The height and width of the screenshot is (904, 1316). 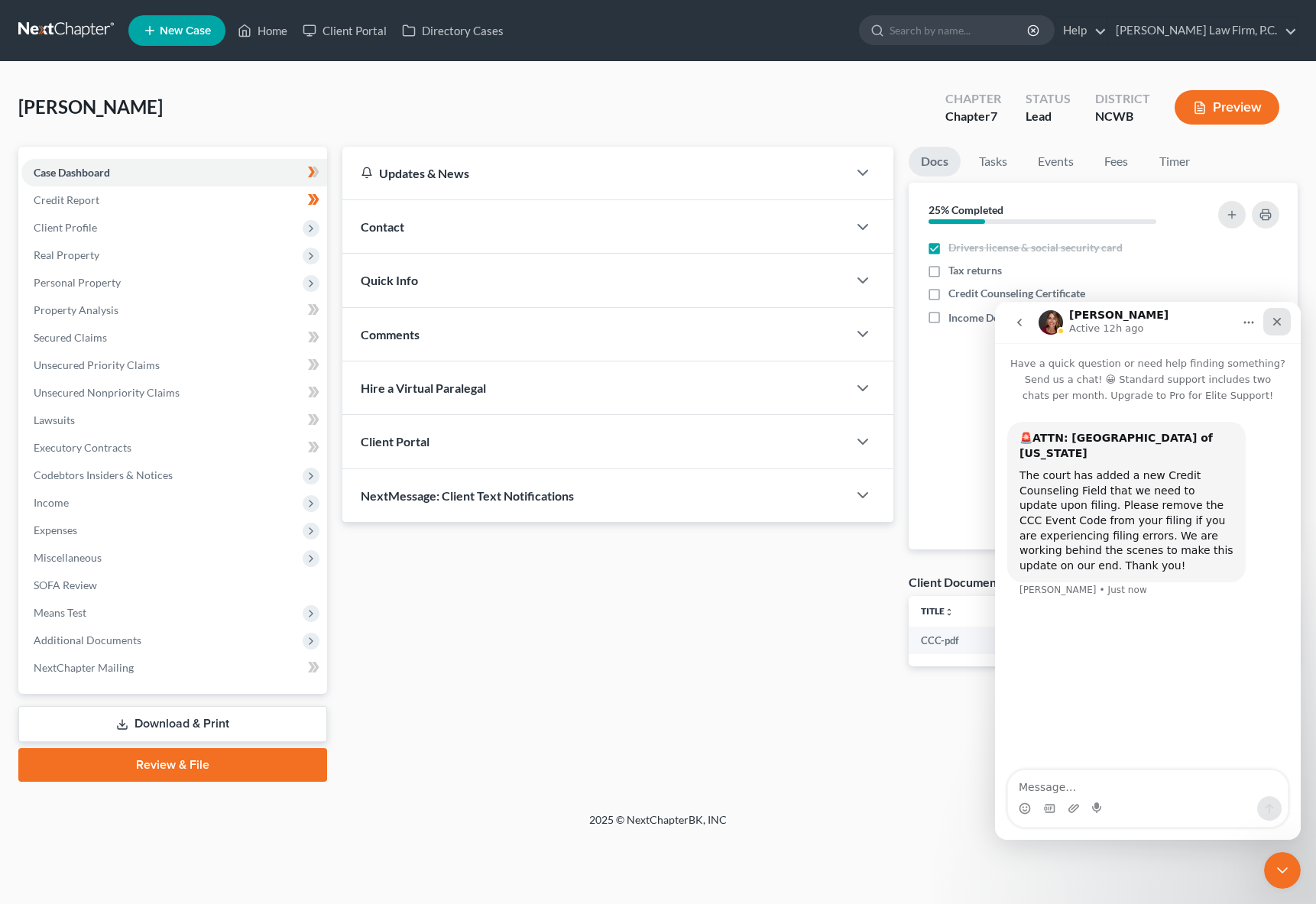 What do you see at coordinates (1016, 293) in the screenshot?
I see `span: Credit Counseling Certificate` at bounding box center [1016, 293].